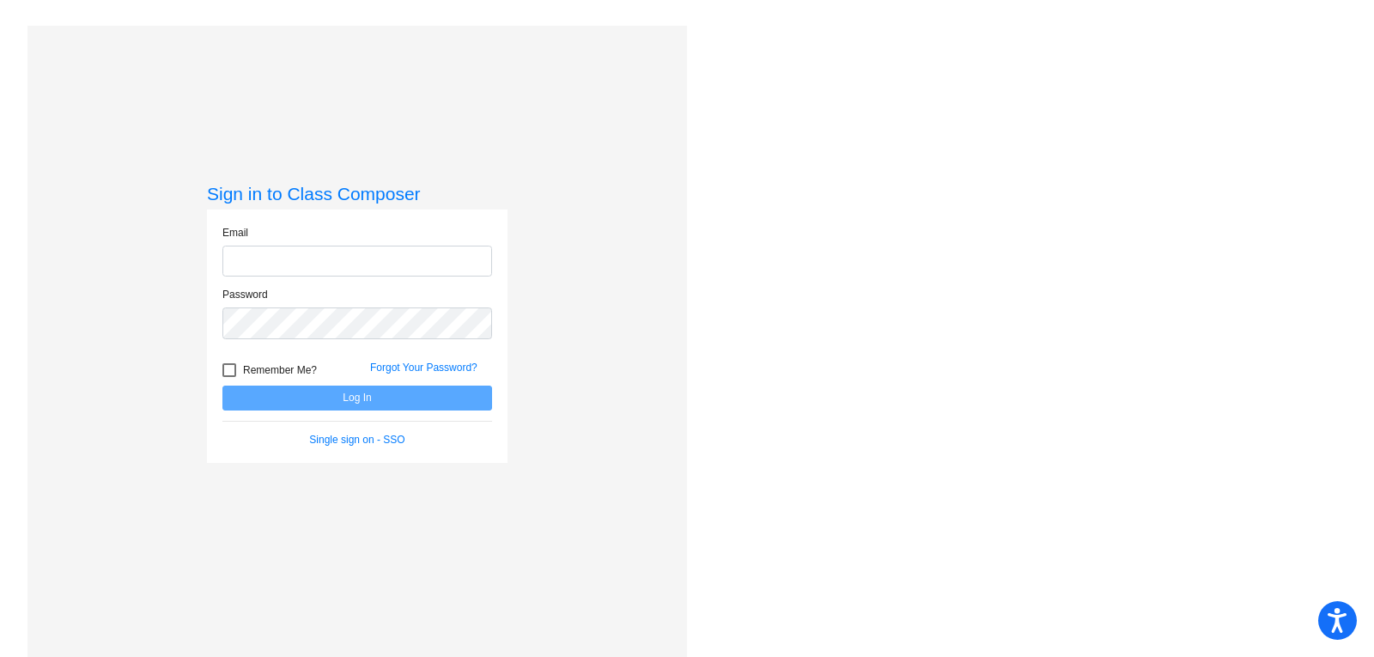  I want to click on h3: Sign in to Class Composer, so click(357, 193).